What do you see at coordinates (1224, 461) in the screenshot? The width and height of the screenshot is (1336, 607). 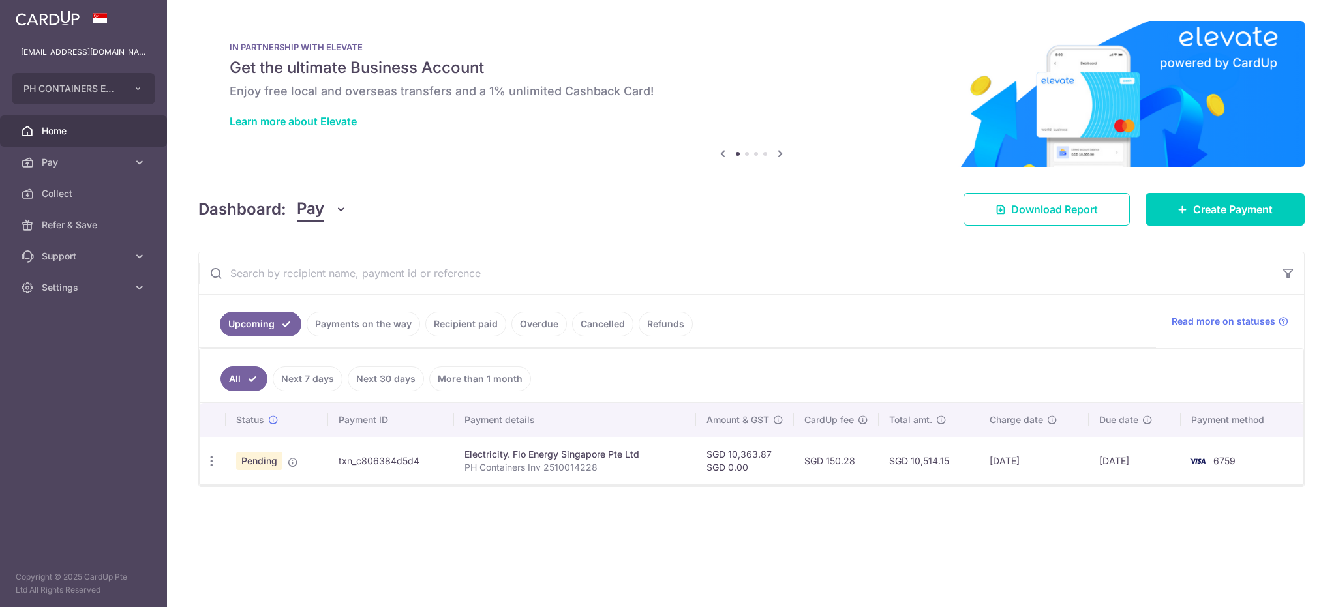 I see `span: 6759` at bounding box center [1224, 461].